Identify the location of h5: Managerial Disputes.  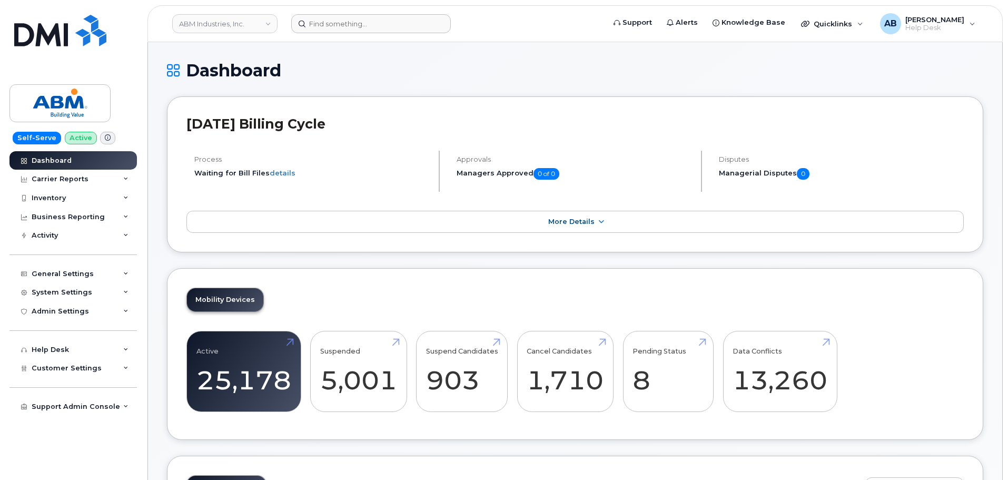
(841, 174).